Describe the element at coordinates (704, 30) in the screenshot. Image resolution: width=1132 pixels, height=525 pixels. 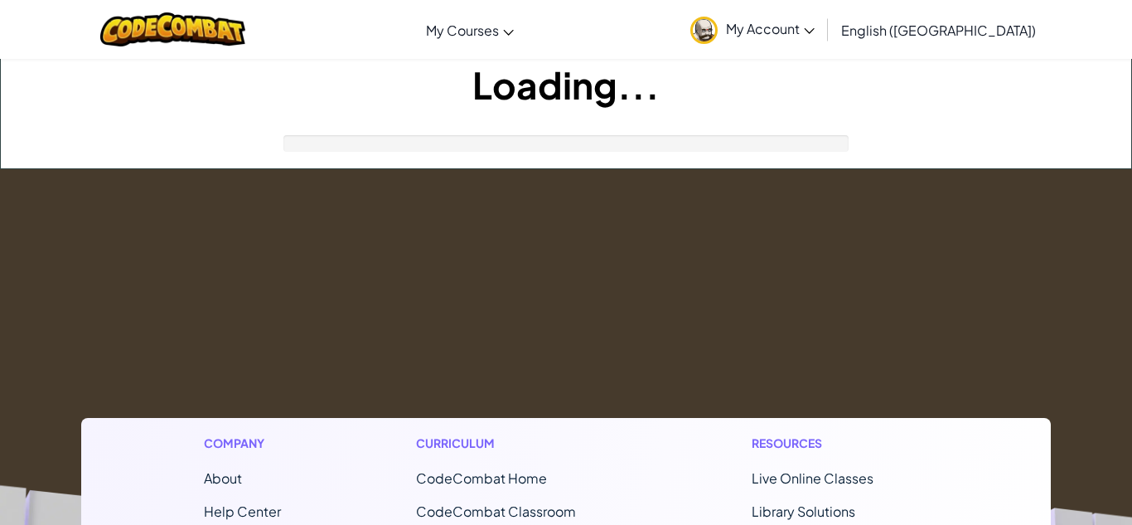
I see `img: avatar` at that location.